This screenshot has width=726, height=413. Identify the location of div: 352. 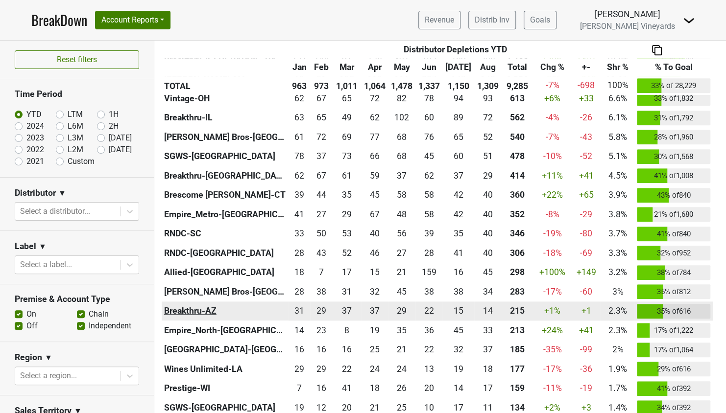
(517, 215).